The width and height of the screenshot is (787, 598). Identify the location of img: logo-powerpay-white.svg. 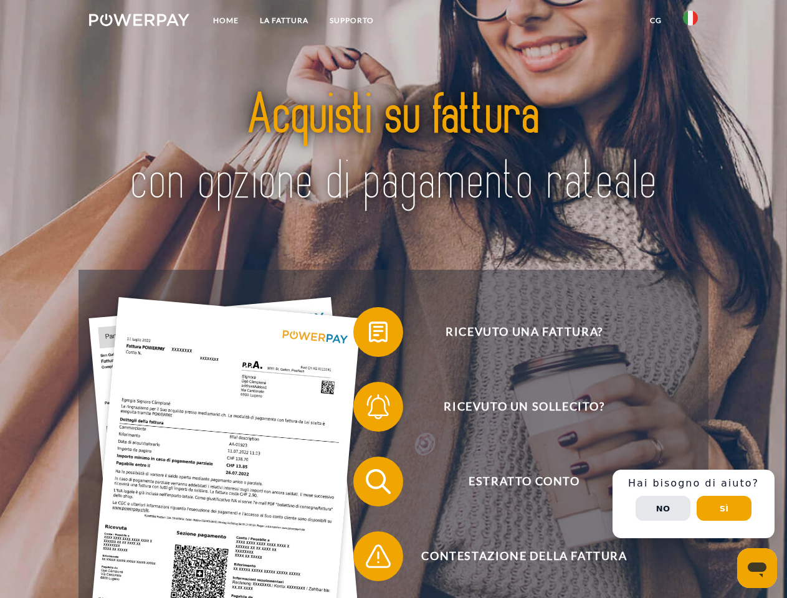
(139, 20).